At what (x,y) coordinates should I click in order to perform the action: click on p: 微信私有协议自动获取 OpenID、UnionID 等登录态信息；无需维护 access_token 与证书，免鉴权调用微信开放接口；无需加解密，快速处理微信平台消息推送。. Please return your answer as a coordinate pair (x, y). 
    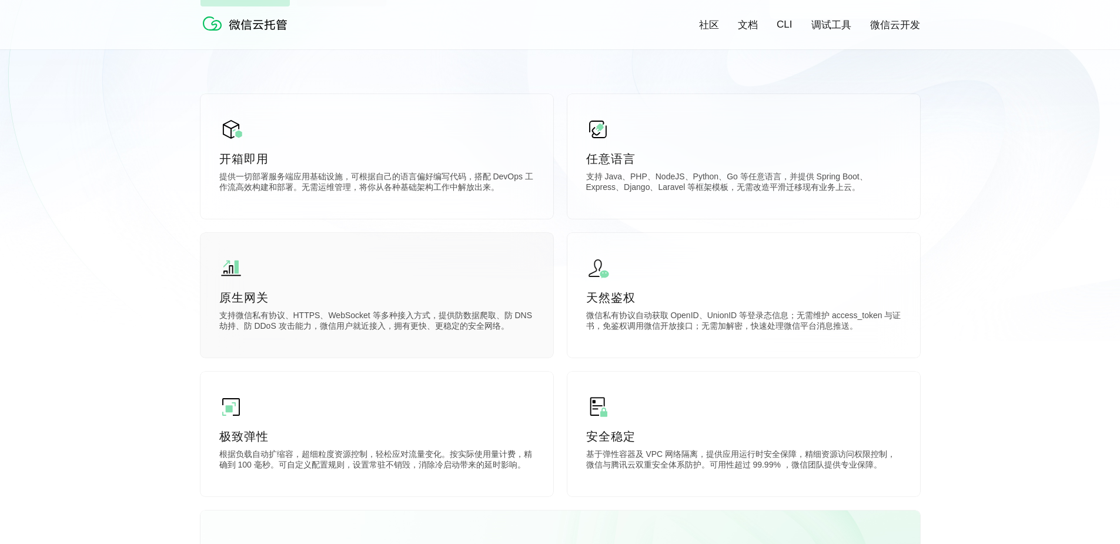
    Looking at the image, I should click on (743, 322).